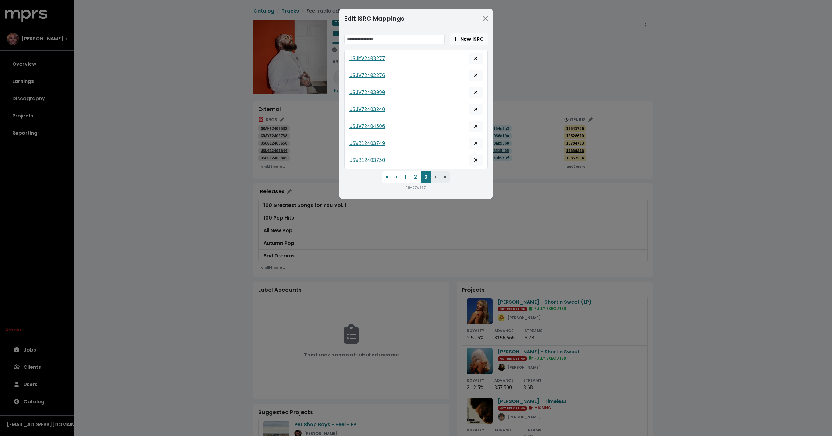 This screenshot has width=832, height=436. I want to click on button: Create new ISRC track mapping, so click(469, 39).